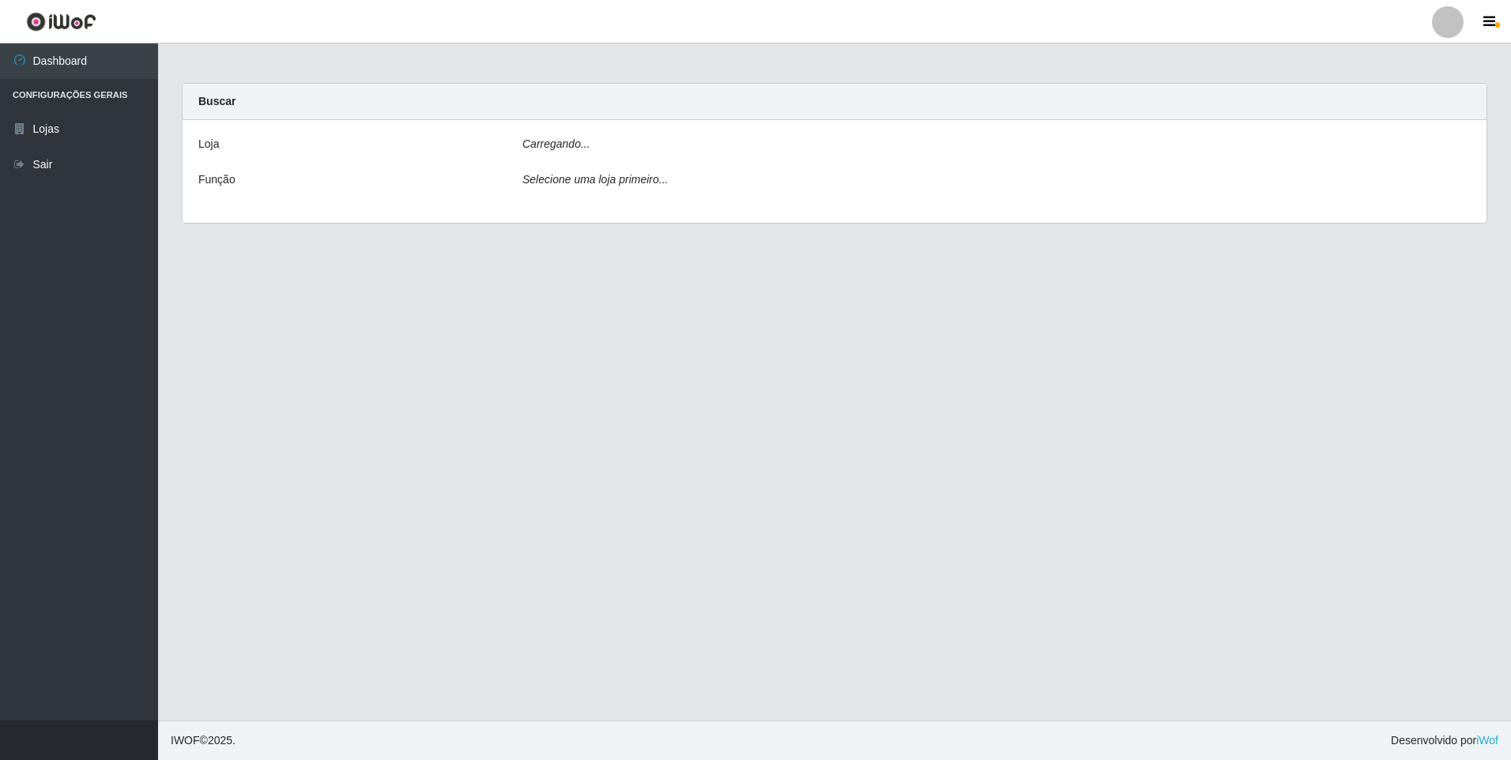 This screenshot has height=760, width=1511. I want to click on span: Desenvolvido por, so click(1445, 741).